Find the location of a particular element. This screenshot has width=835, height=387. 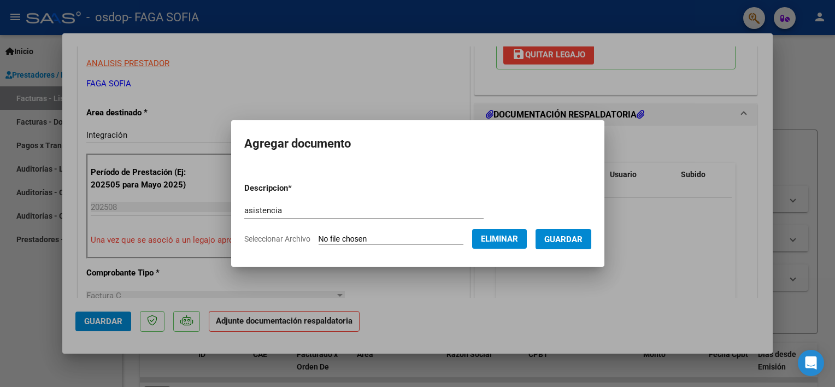

span: Guardar is located at coordinates (563, 239).